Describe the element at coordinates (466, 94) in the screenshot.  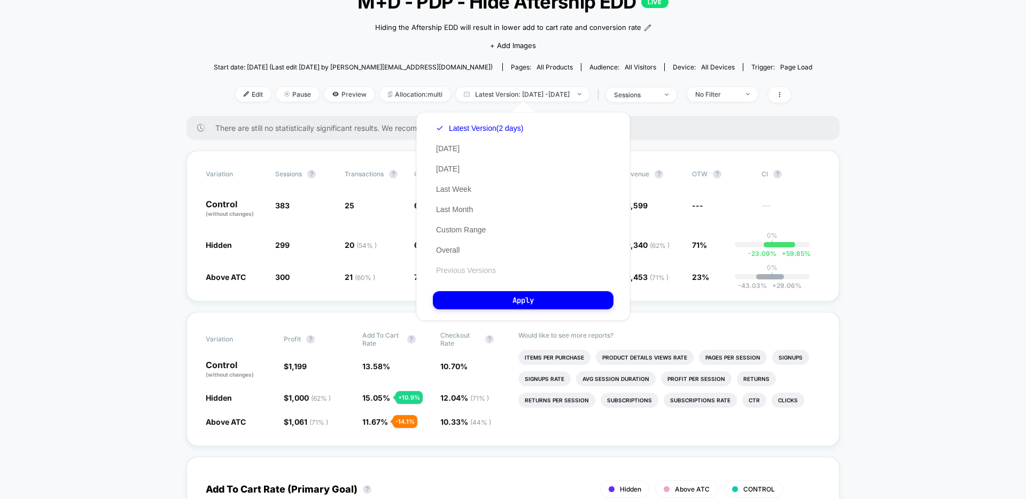
I see `img: calendar` at that location.